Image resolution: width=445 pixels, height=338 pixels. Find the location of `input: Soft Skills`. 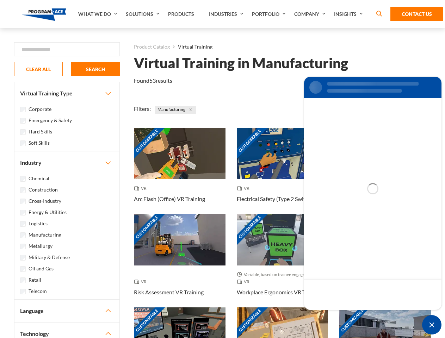

input: Soft Skills is located at coordinates (23, 143).